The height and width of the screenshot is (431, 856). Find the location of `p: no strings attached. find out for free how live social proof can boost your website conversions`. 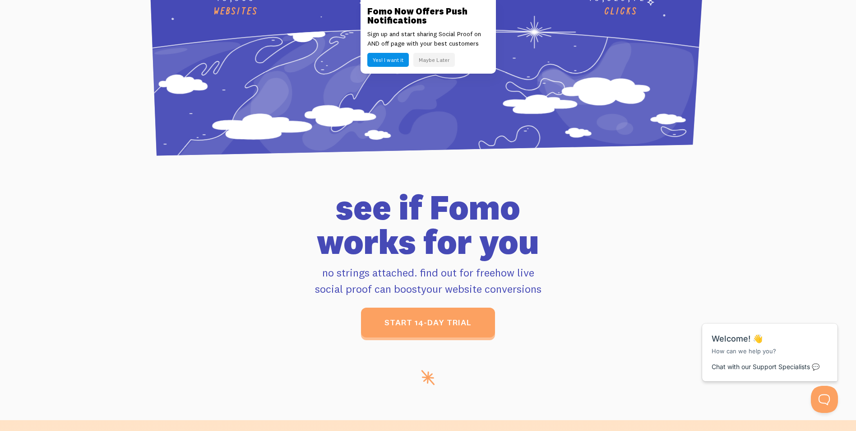

p: no strings attached. find out for free how live social proof can boost your website conversions is located at coordinates (428, 280).